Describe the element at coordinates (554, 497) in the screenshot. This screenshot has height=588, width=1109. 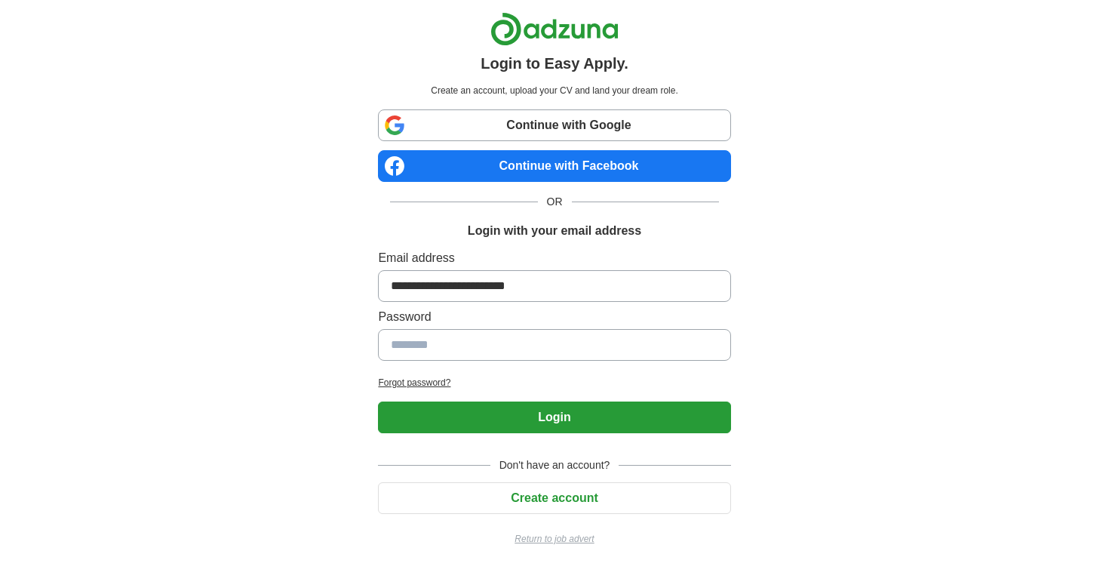
I see `a: Create account` at that location.